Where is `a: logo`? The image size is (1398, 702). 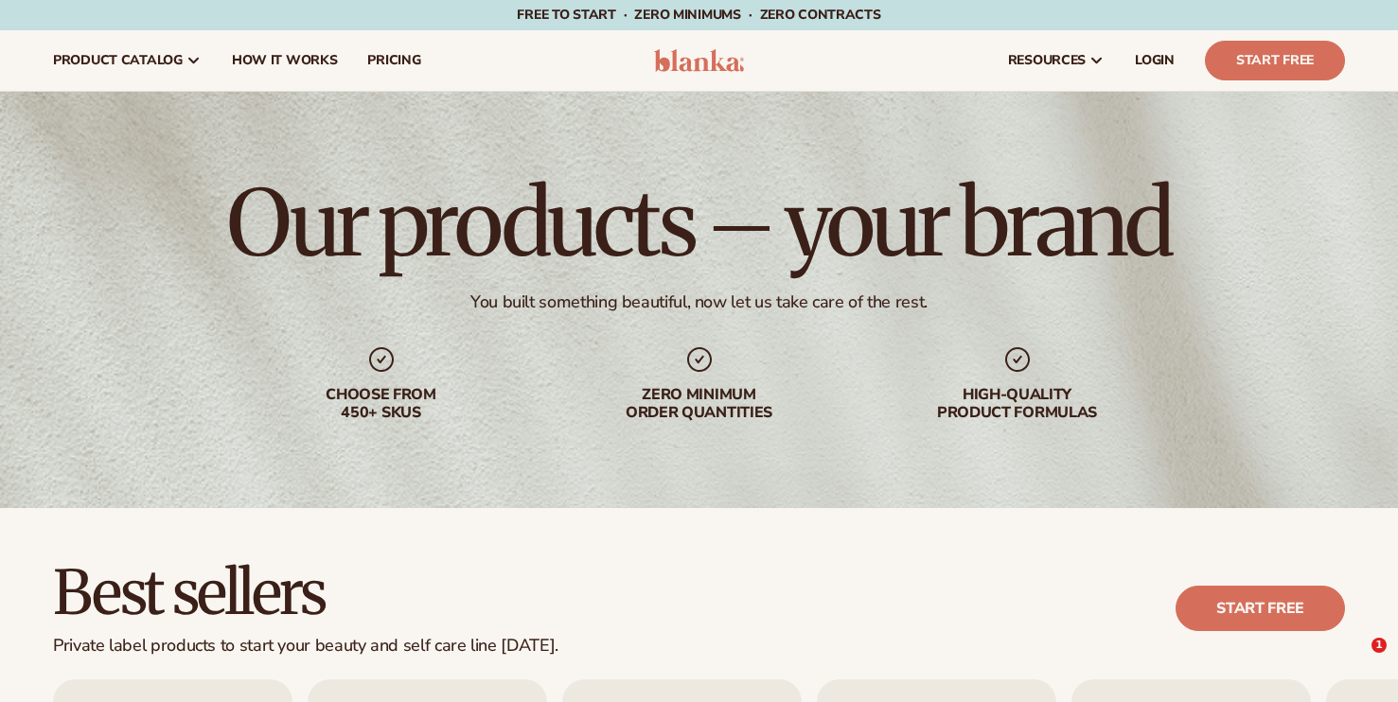
a: logo is located at coordinates (698, 61).